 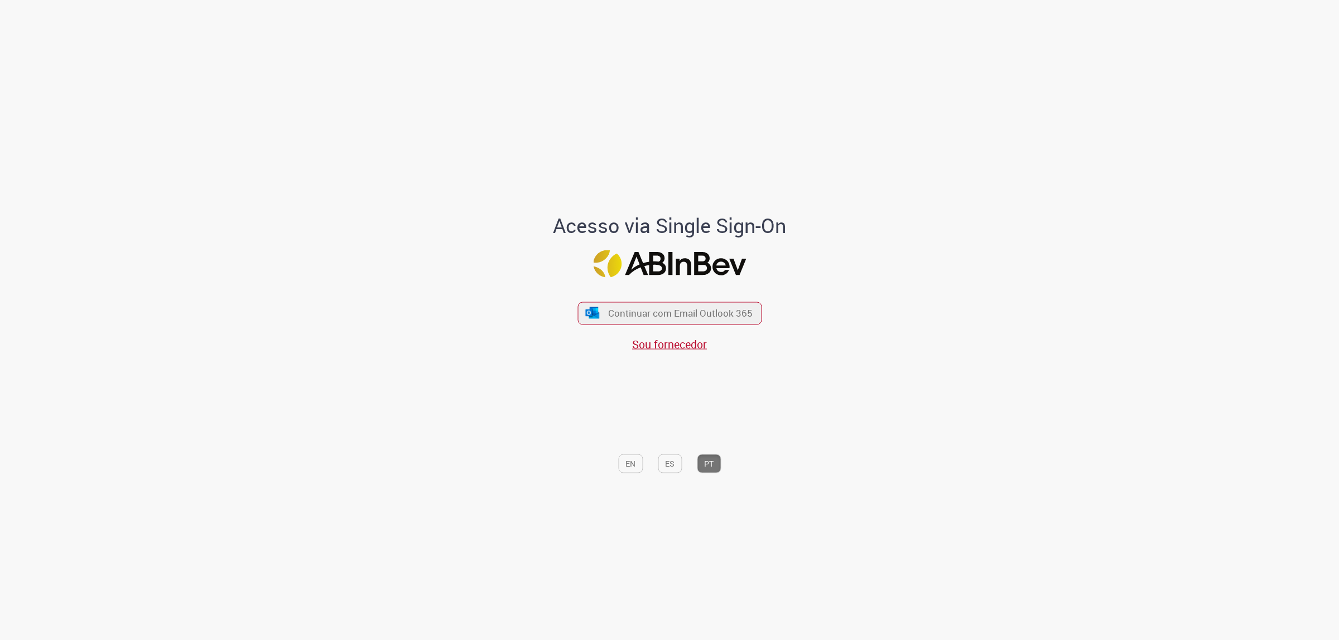 I want to click on a: Sou fornecedor, so click(x=669, y=344).